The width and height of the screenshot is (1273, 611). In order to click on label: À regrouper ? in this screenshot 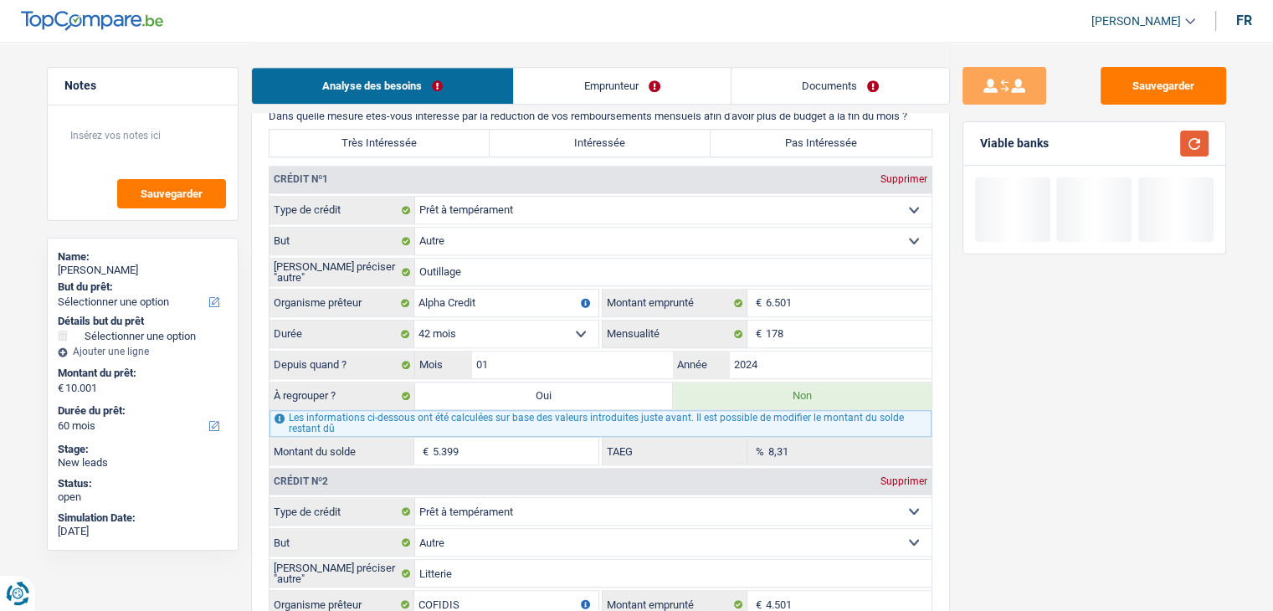, I will do `click(342, 396)`.